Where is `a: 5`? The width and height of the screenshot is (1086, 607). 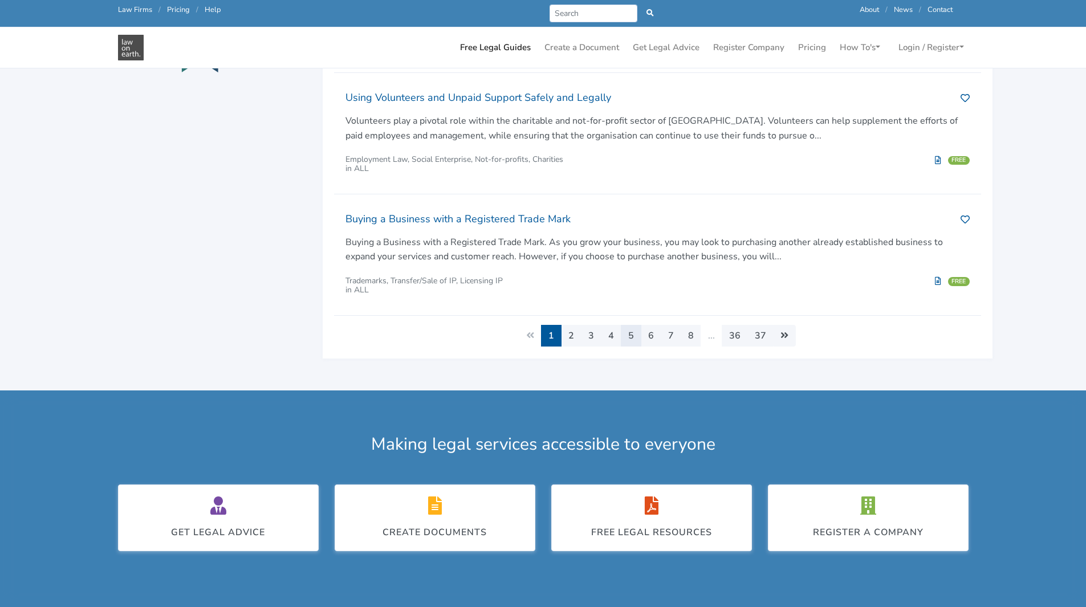
a: 5 is located at coordinates (631, 336).